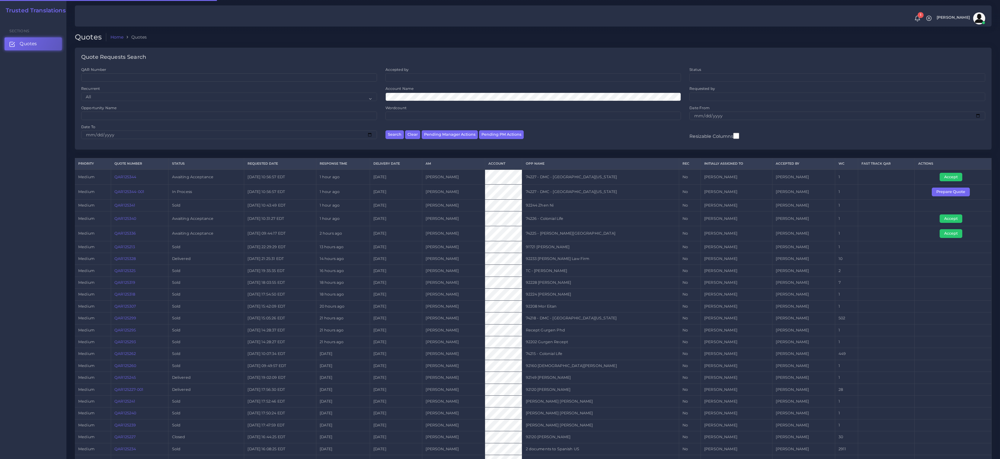  I want to click on a: QAR125307, so click(125, 306).